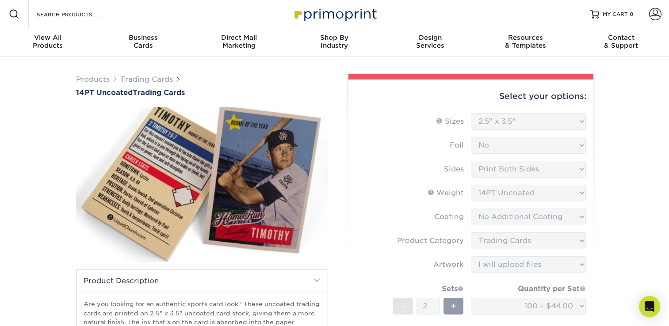 This screenshot has height=326, width=669. I want to click on div: Industry, so click(334, 42).